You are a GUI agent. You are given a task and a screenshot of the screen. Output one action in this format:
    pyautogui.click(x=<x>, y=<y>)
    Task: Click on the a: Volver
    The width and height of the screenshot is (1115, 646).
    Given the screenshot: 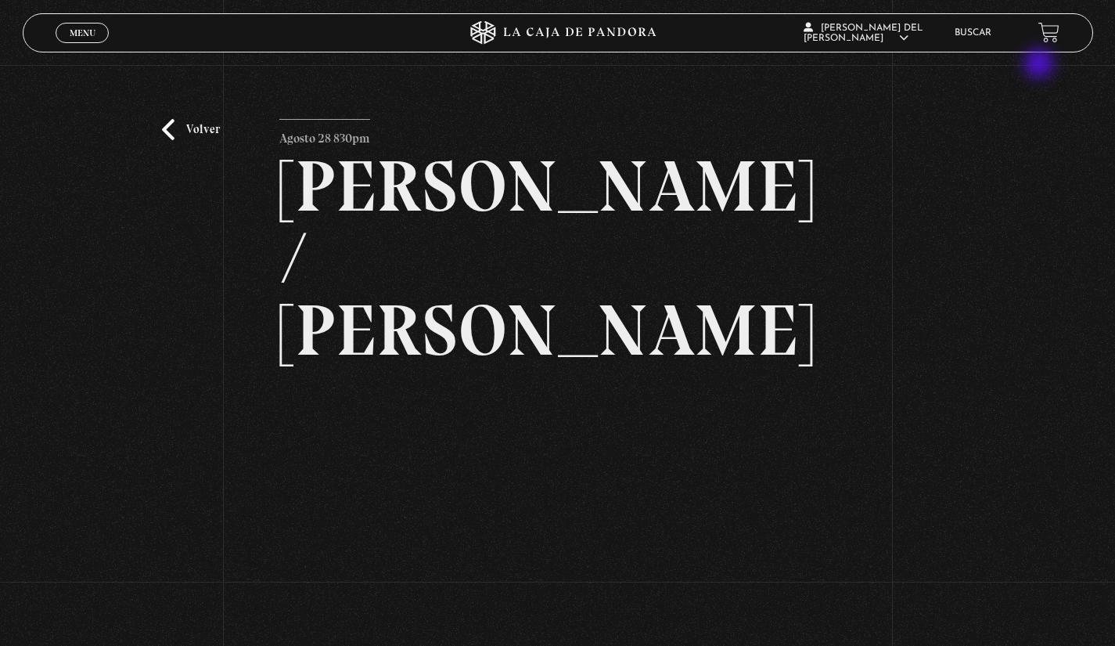 What is the action you would take?
    pyautogui.click(x=191, y=129)
    